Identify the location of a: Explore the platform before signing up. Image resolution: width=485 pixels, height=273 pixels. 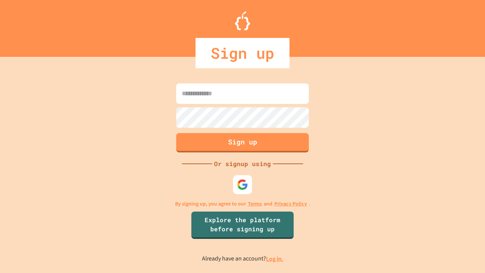
(242, 225).